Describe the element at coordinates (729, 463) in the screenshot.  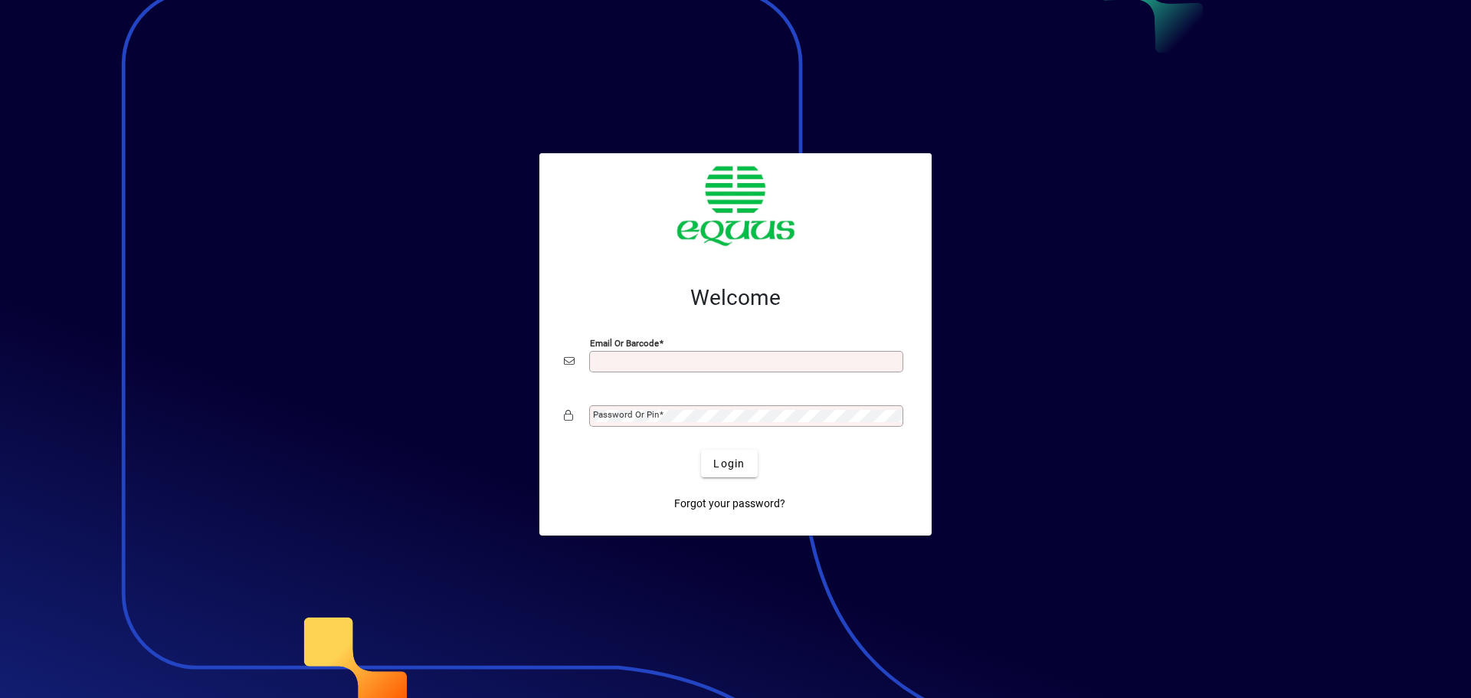
I see `span: Login` at that location.